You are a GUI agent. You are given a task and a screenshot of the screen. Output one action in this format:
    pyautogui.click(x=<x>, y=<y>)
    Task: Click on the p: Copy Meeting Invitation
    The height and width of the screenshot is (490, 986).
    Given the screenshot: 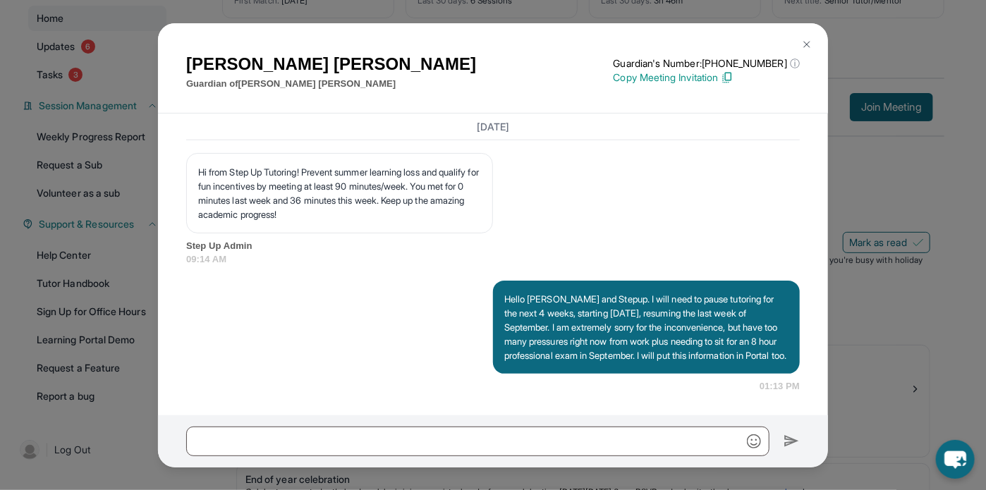 What is the action you would take?
    pyautogui.click(x=707, y=78)
    